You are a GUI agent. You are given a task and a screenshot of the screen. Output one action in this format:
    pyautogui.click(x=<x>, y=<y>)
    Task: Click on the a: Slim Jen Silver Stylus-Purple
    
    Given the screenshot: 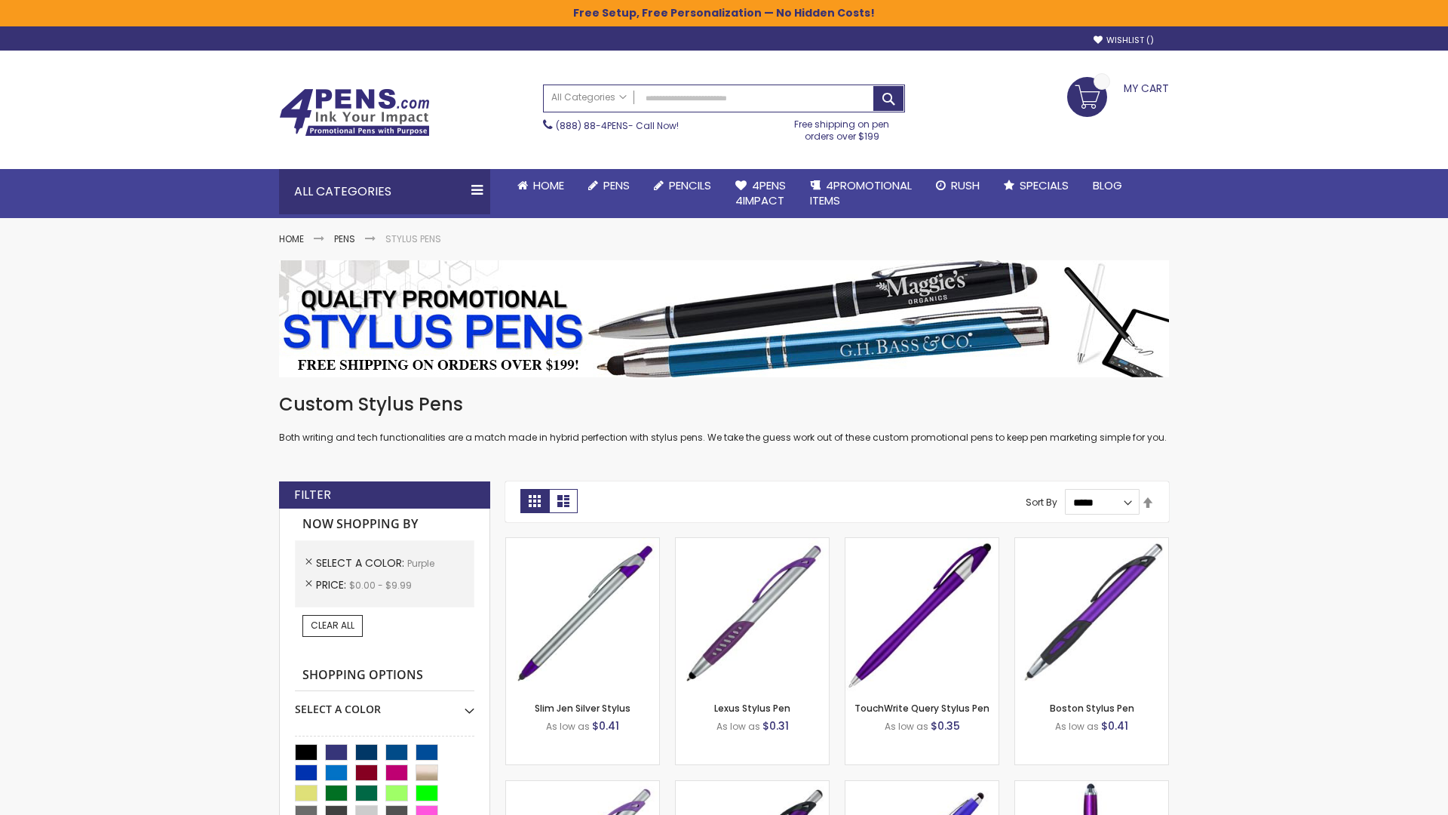 What is the action you would take?
    pyautogui.click(x=582, y=543)
    